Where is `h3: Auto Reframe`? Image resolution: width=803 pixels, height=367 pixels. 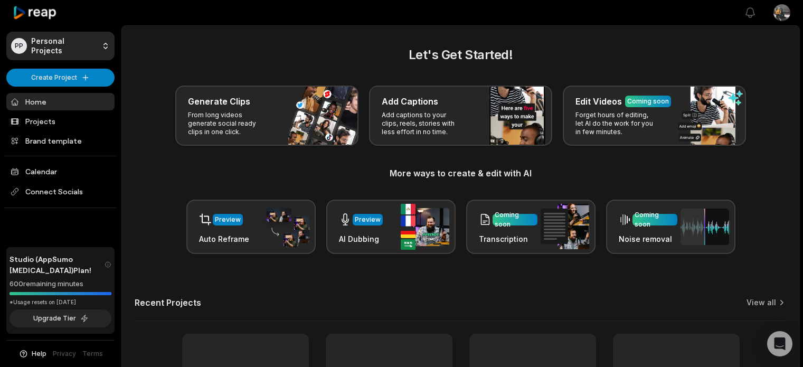 h3: Auto Reframe is located at coordinates (224, 239).